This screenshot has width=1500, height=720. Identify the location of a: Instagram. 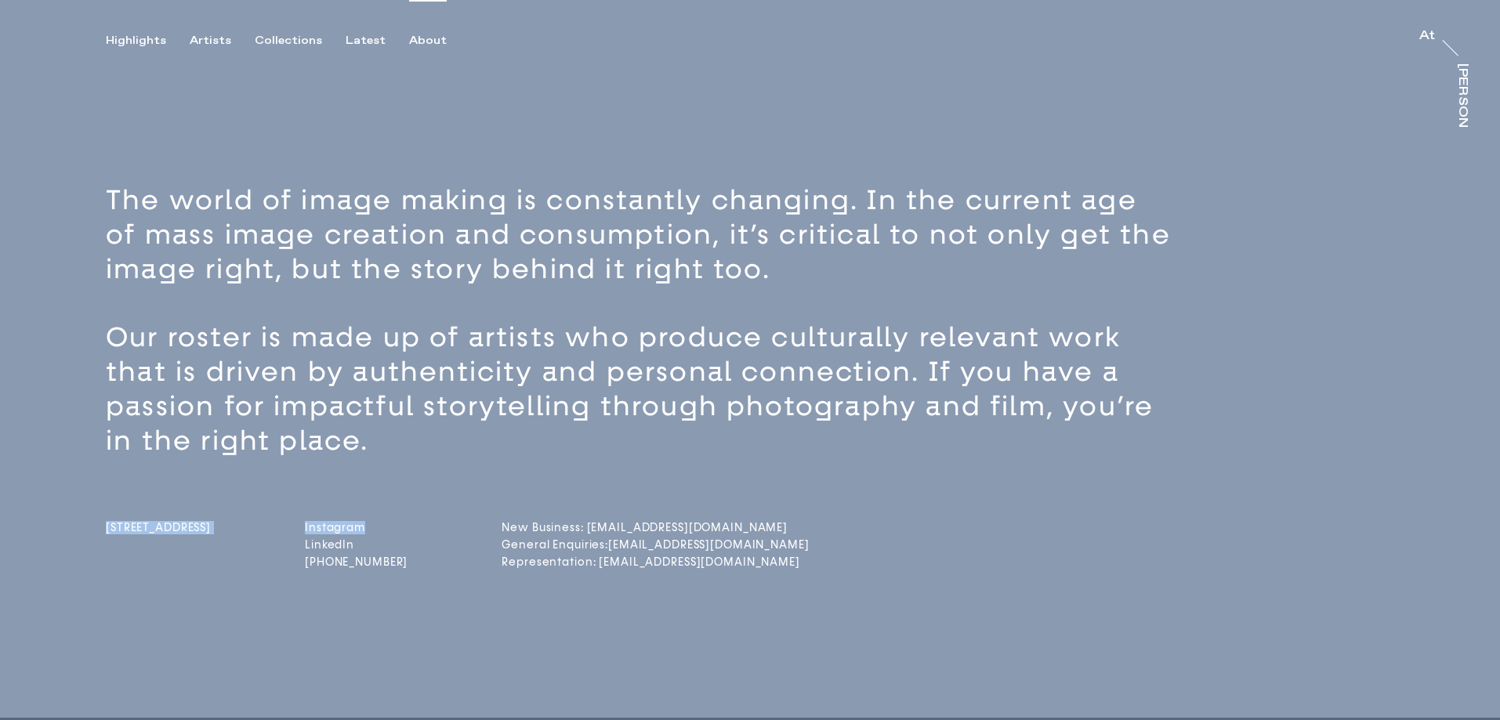
(356, 527).